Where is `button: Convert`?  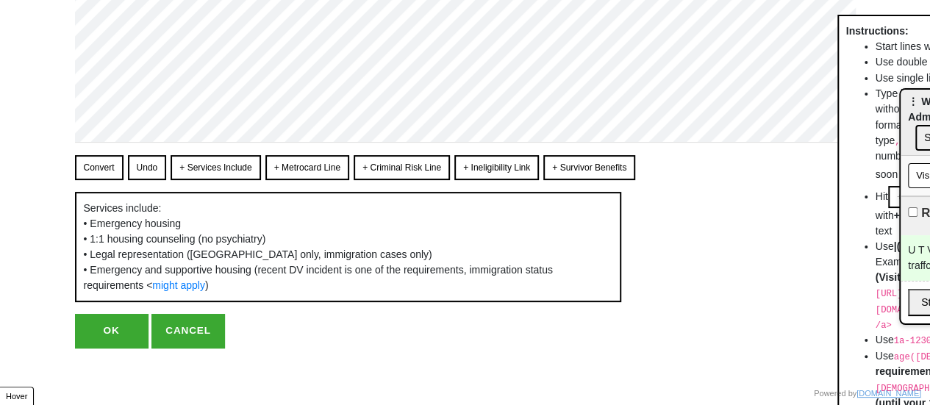
button: Convert is located at coordinates (99, 168).